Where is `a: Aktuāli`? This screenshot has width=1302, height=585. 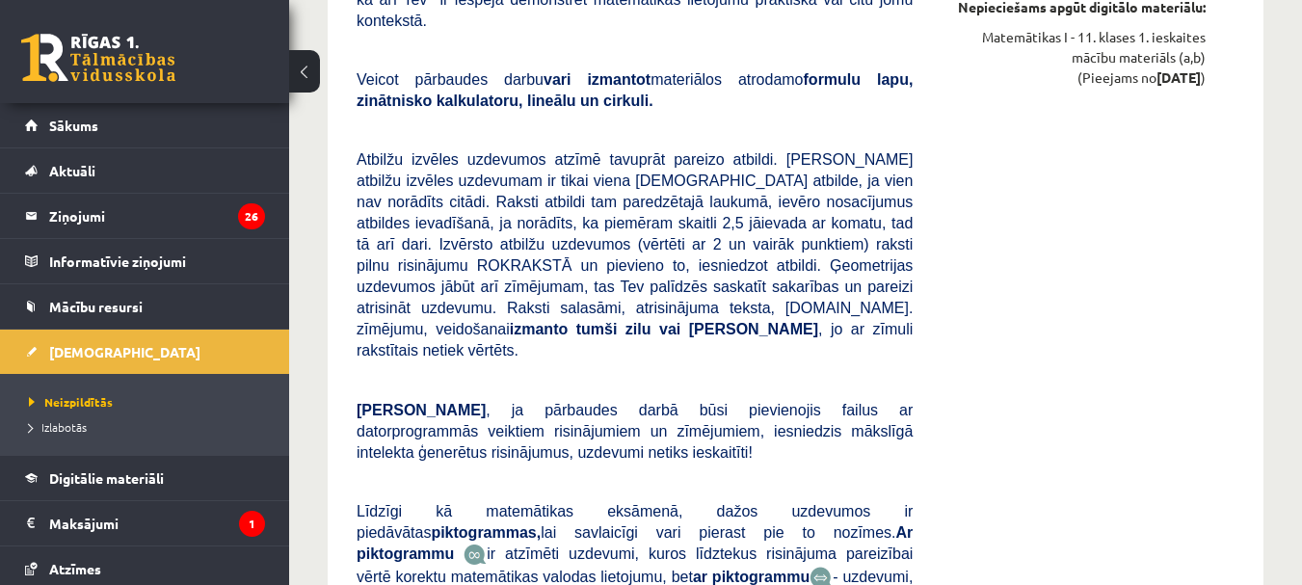
a: Aktuāli is located at coordinates (145, 171).